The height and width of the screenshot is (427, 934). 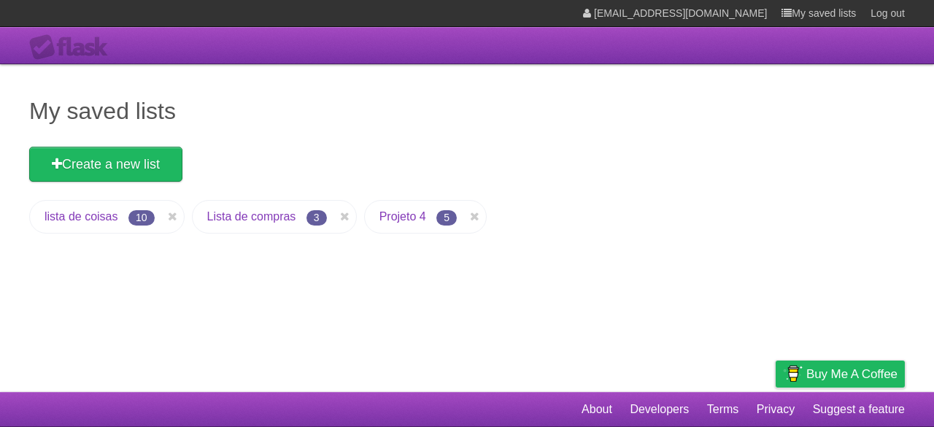 I want to click on span: 5, so click(x=446, y=217).